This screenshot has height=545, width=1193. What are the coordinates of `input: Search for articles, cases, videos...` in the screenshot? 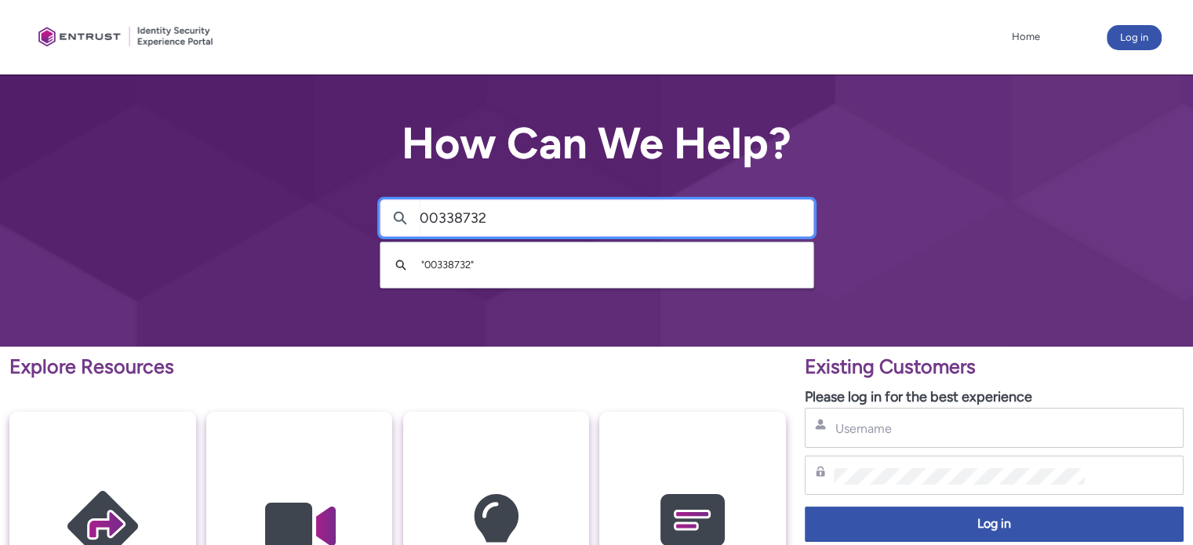 It's located at (617, 218).